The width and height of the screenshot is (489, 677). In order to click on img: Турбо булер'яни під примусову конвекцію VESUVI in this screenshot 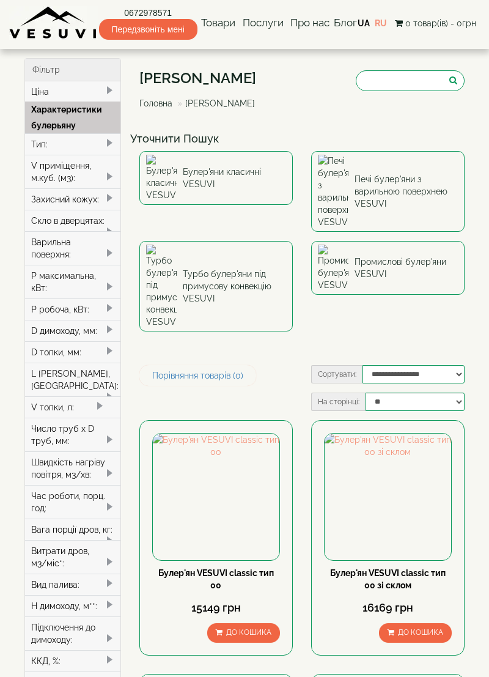, I will do `click(162, 286)`.